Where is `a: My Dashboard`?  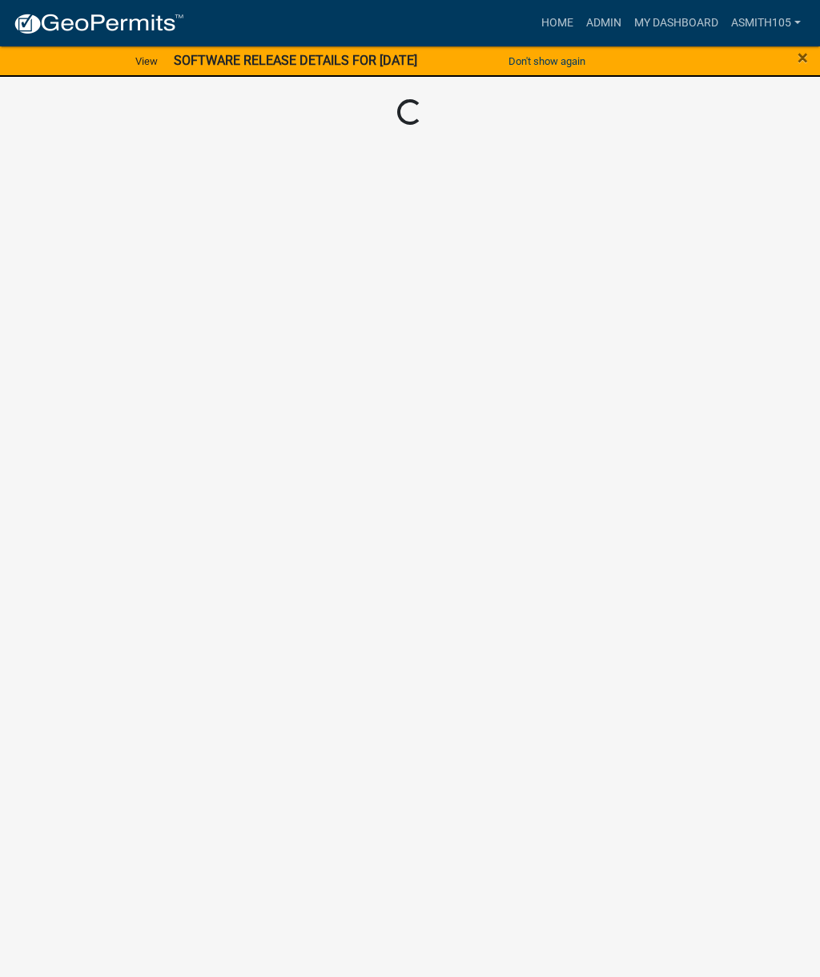
a: My Dashboard is located at coordinates (676, 23).